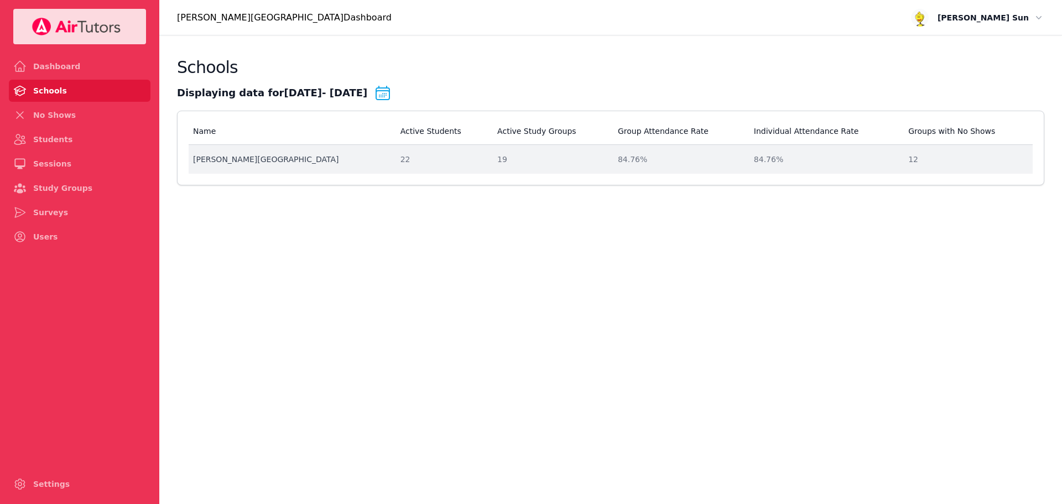  What do you see at coordinates (824, 131) in the screenshot?
I see `th: Individual Attendance Rate` at bounding box center [824, 131].